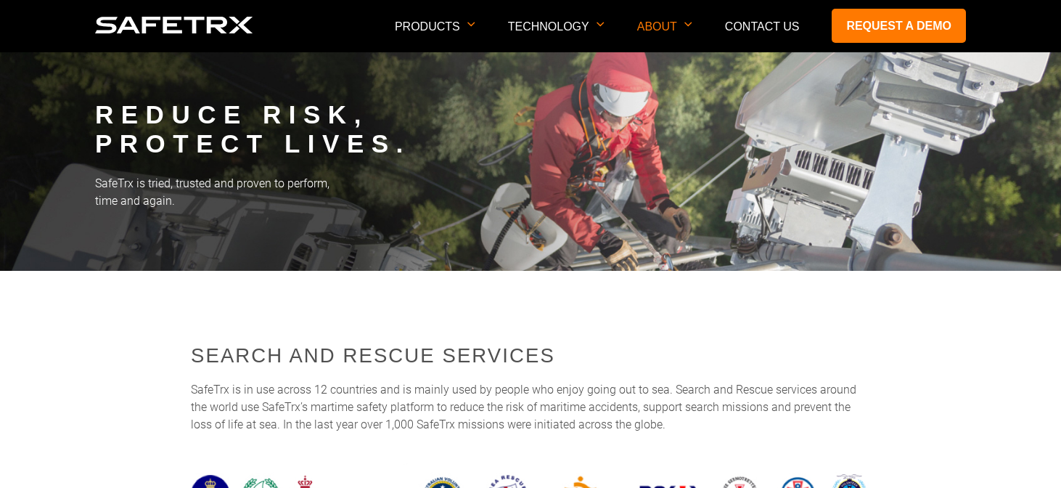 The image size is (1061, 488). What do you see at coordinates (530, 192) in the screenshot?
I see `p: SafeTrx is tried, trusted and proven to perform, time and again.` at bounding box center [530, 192].